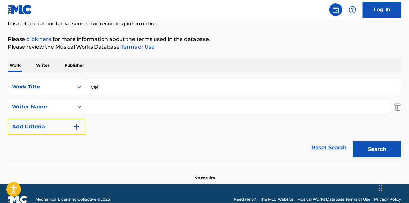 The width and height of the screenshot is (409, 203). What do you see at coordinates (398, 107) in the screenshot?
I see `img: Delete Criterion` at bounding box center [398, 107].